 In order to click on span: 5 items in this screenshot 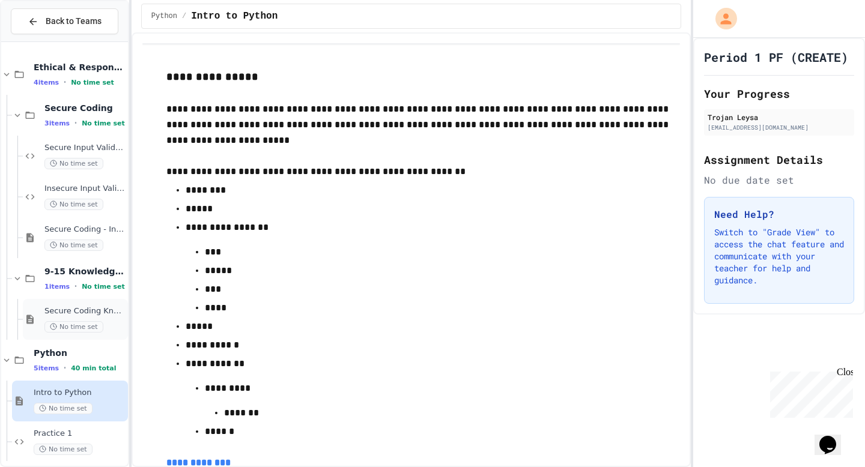, I will do `click(46, 368)`.